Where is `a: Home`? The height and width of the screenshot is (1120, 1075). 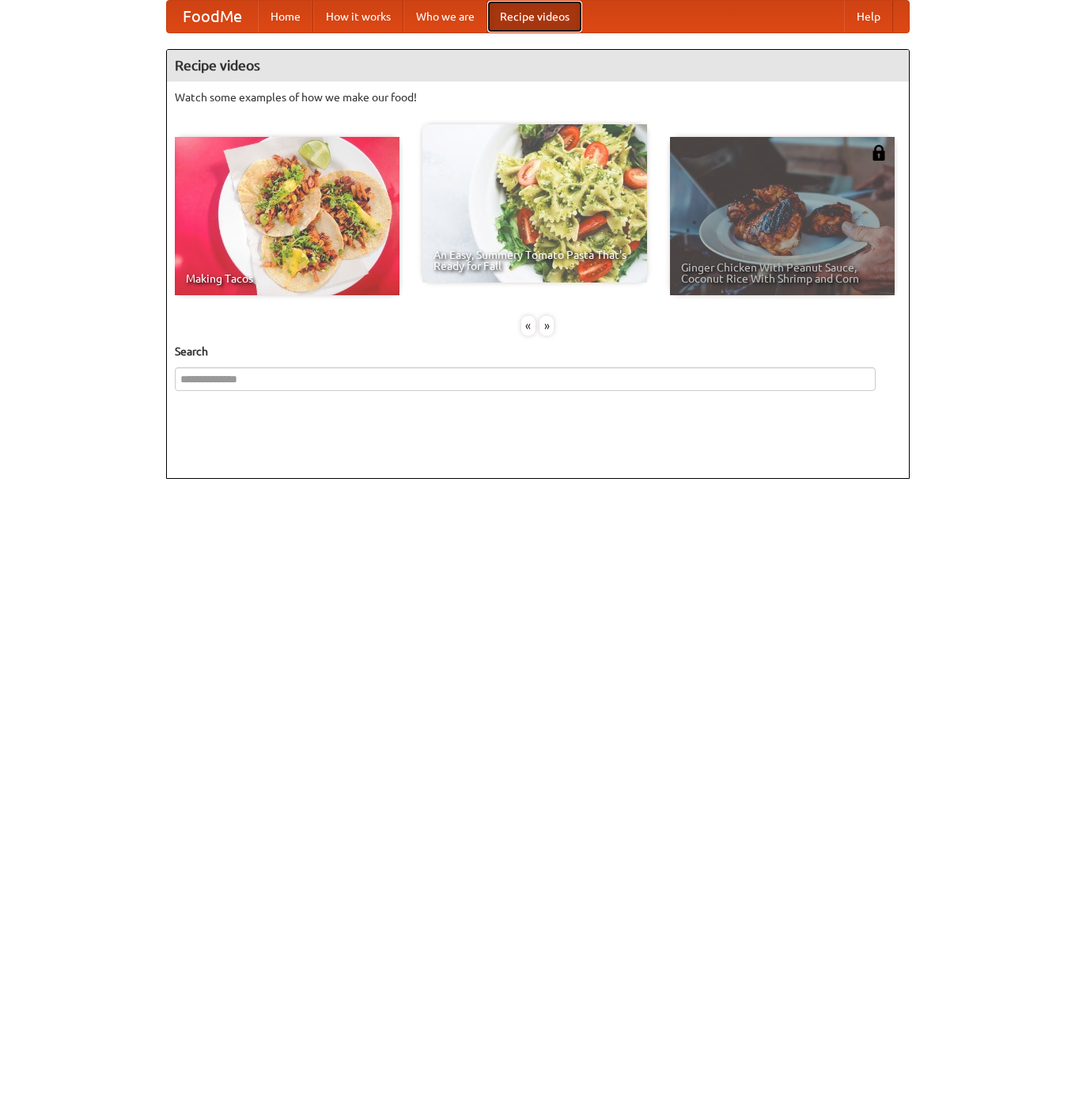
a: Home is located at coordinates (286, 17).